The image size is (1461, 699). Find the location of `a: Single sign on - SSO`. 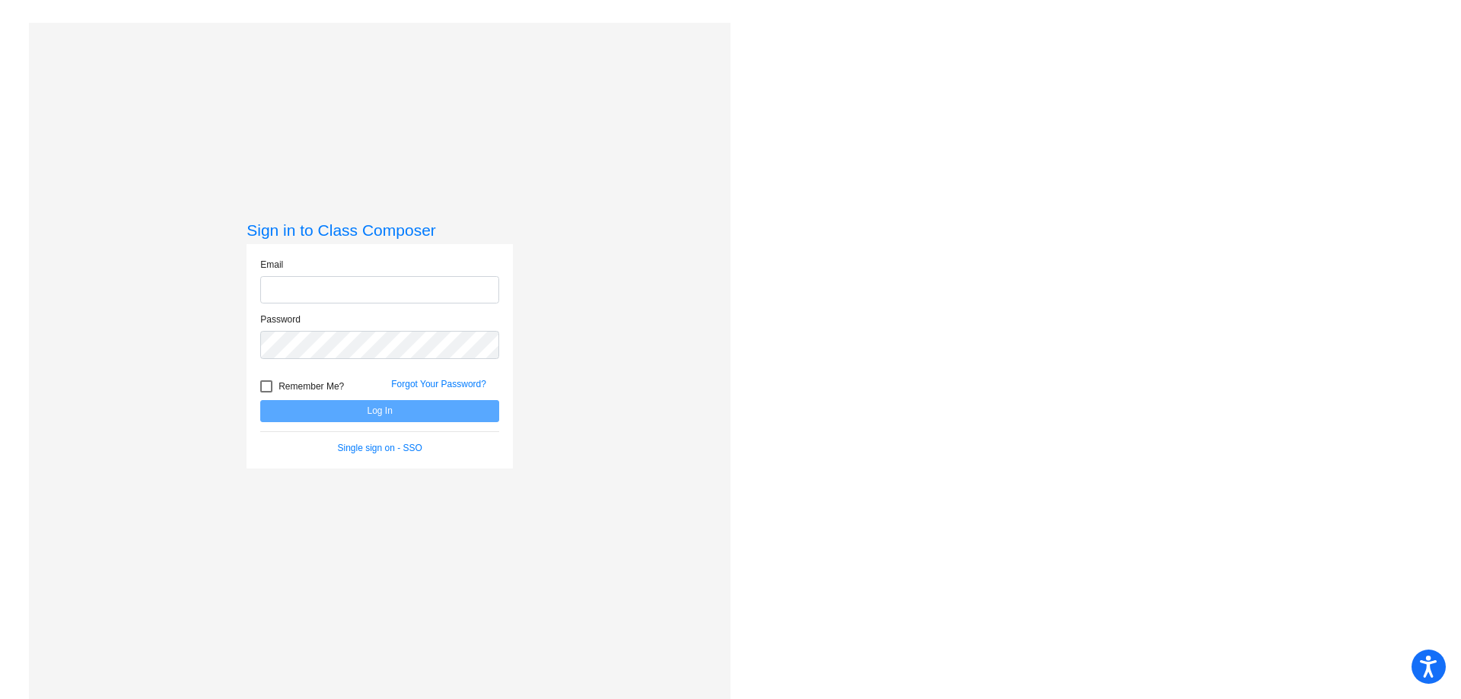

a: Single sign on - SSO is located at coordinates (380, 448).